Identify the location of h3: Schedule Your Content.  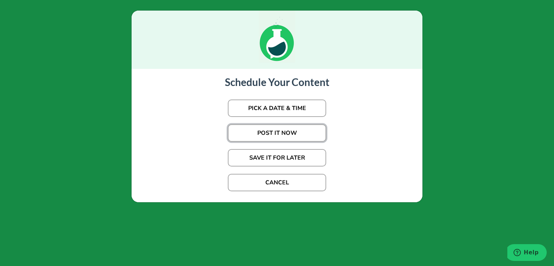
(277, 82).